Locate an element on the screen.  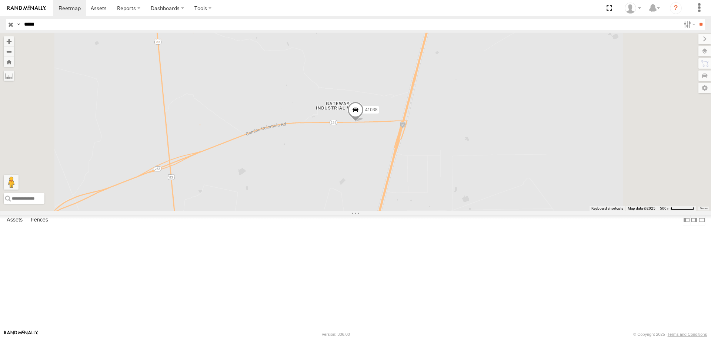
div: Caseta Laredo TX is located at coordinates (633, 8).